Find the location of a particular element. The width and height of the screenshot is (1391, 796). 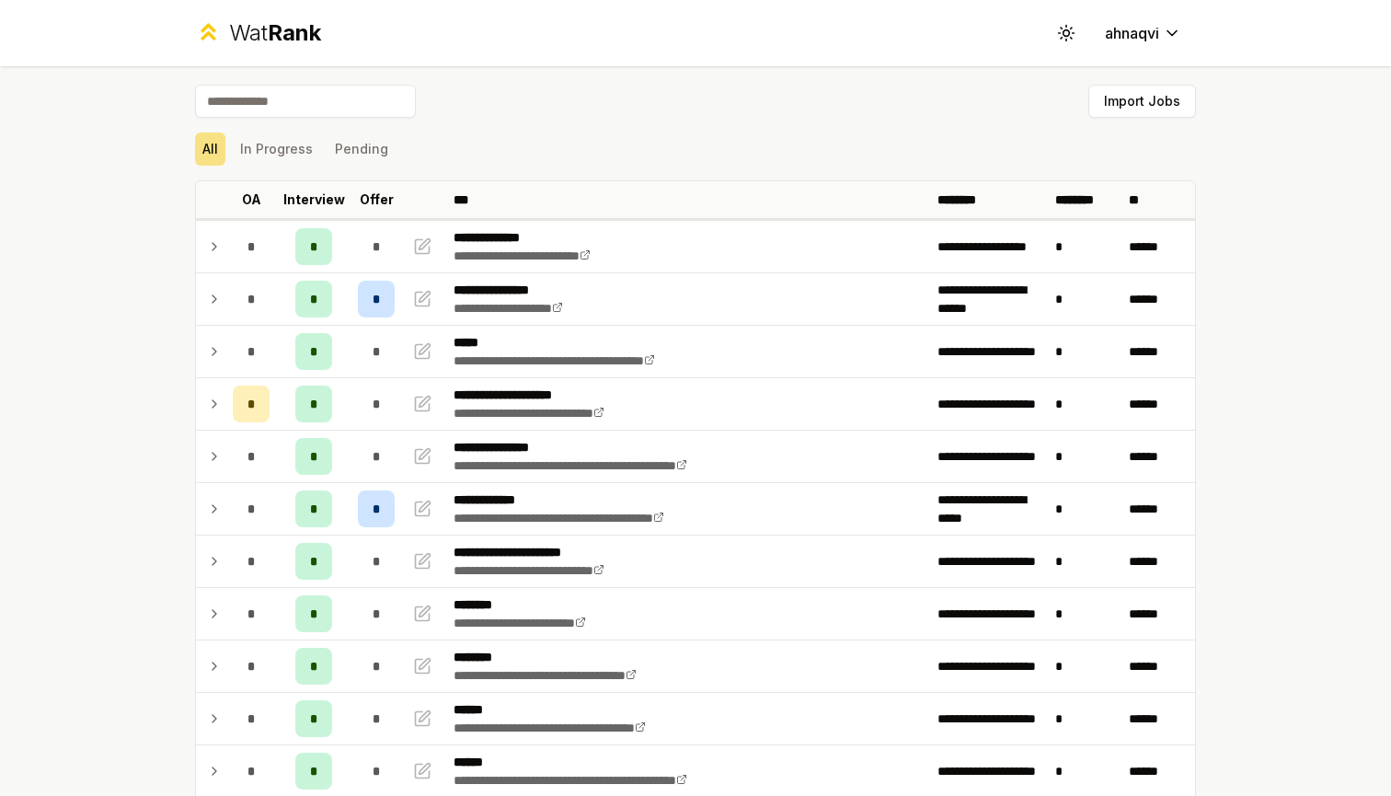

button: All is located at coordinates (210, 149).